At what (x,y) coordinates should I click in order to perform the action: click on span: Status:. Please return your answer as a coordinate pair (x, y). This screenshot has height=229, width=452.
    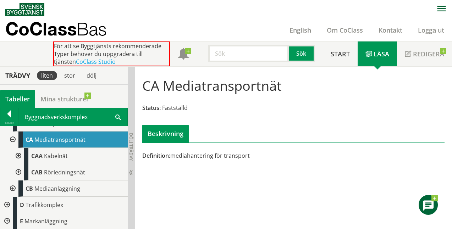
    Looking at the image, I should click on (152, 108).